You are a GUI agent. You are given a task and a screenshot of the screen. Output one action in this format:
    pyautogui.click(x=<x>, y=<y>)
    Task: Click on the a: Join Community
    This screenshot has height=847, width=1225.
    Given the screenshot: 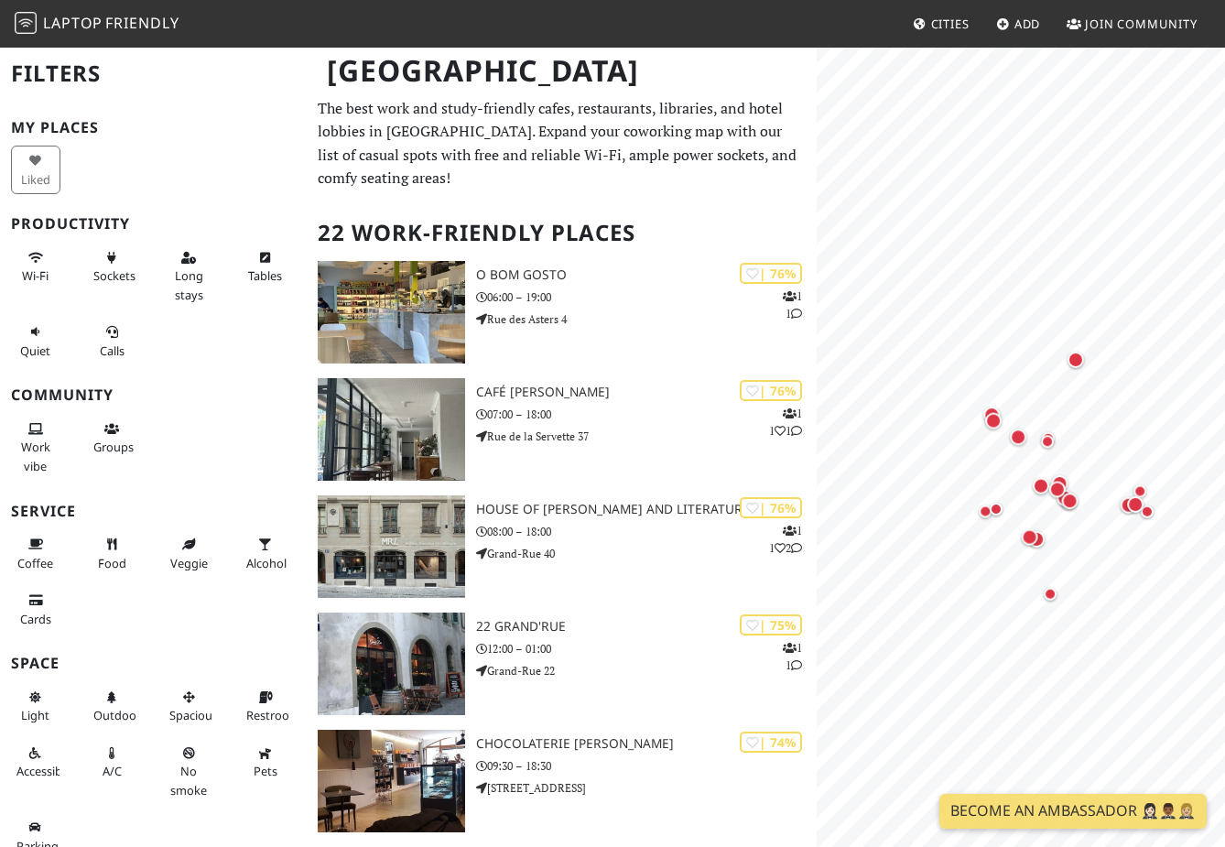 What is the action you would take?
    pyautogui.click(x=1132, y=24)
    